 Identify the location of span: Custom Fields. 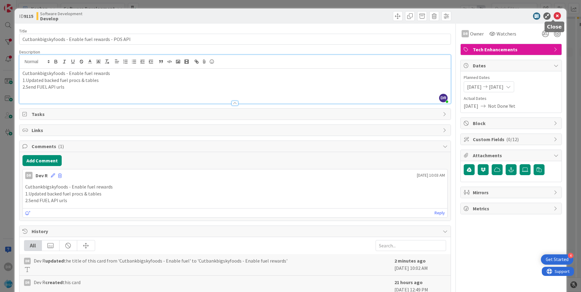
(512, 139).